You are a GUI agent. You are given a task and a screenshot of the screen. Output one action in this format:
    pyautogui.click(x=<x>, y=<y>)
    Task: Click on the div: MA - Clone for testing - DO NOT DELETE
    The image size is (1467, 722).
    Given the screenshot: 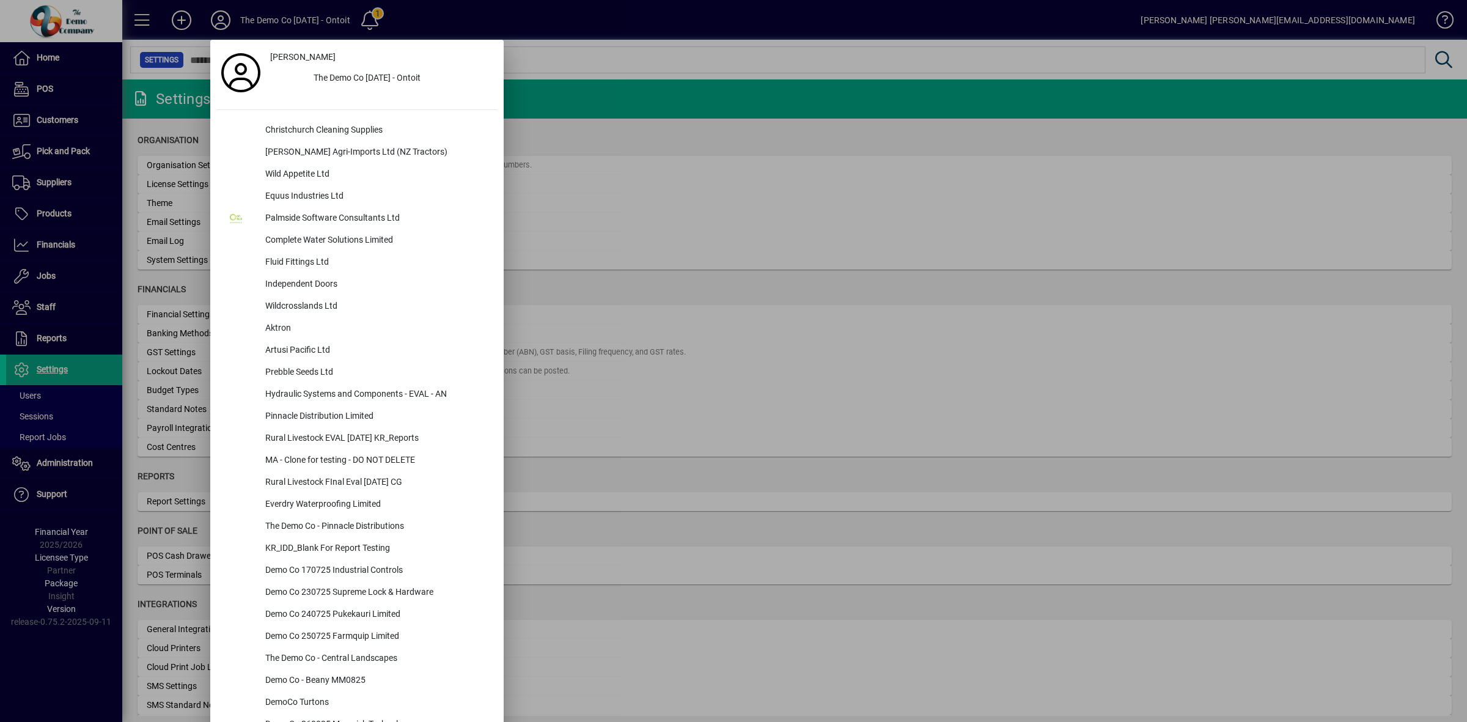 What is the action you would take?
    pyautogui.click(x=377, y=461)
    